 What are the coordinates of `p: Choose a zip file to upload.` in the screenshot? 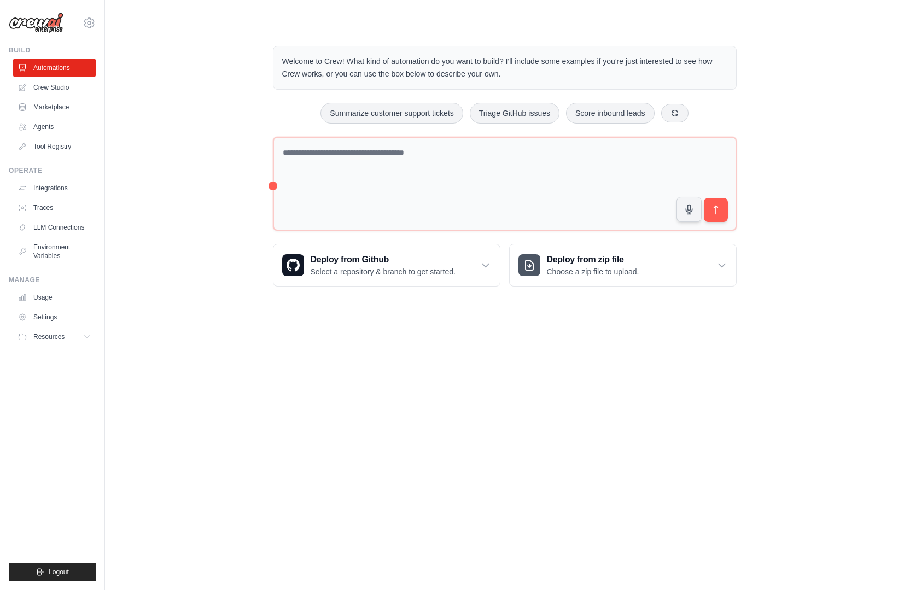 It's located at (593, 272).